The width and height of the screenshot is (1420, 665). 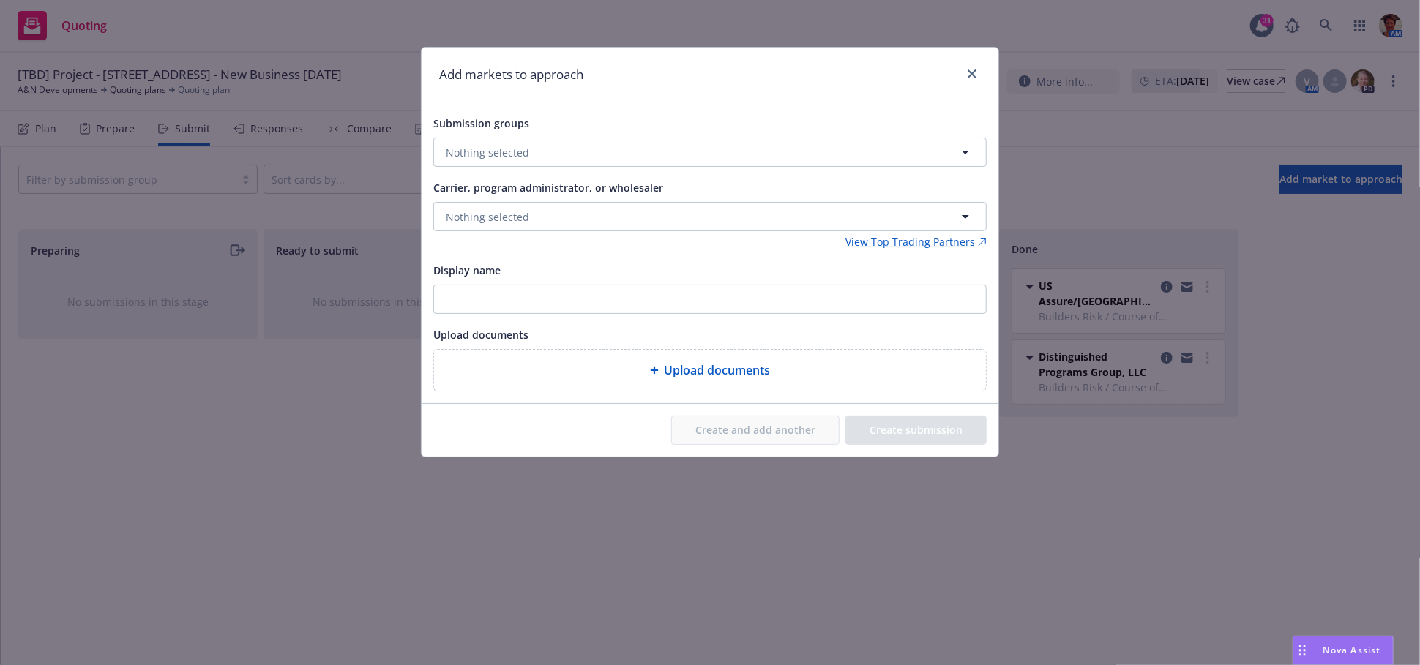 I want to click on h1: Add markets to approach, so click(x=511, y=75).